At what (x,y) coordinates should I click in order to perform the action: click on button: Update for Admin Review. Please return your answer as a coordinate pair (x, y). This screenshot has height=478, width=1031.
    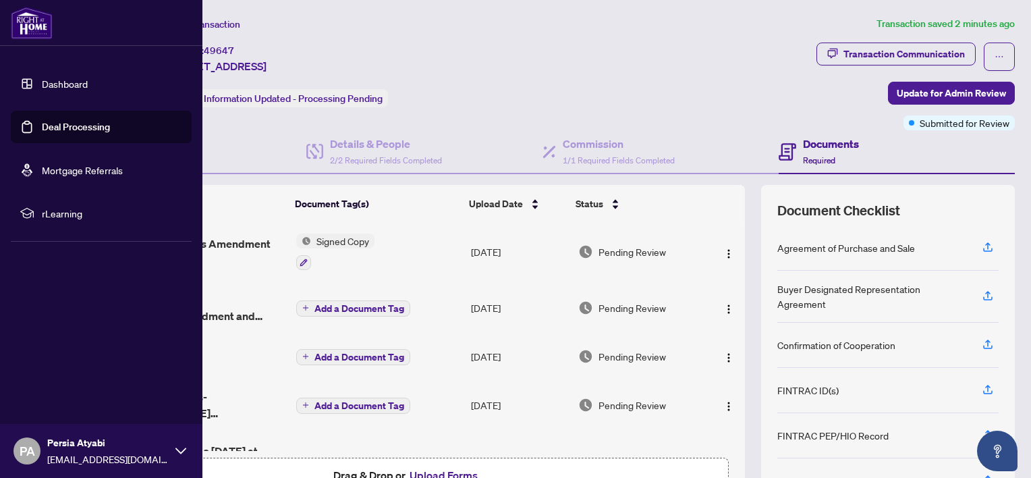
    Looking at the image, I should click on (951, 93).